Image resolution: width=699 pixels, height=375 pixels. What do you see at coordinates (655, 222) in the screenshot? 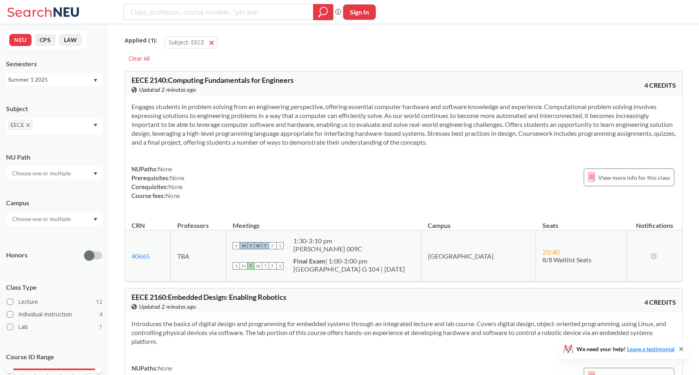
I see `th: Notifications` at bounding box center [655, 222].